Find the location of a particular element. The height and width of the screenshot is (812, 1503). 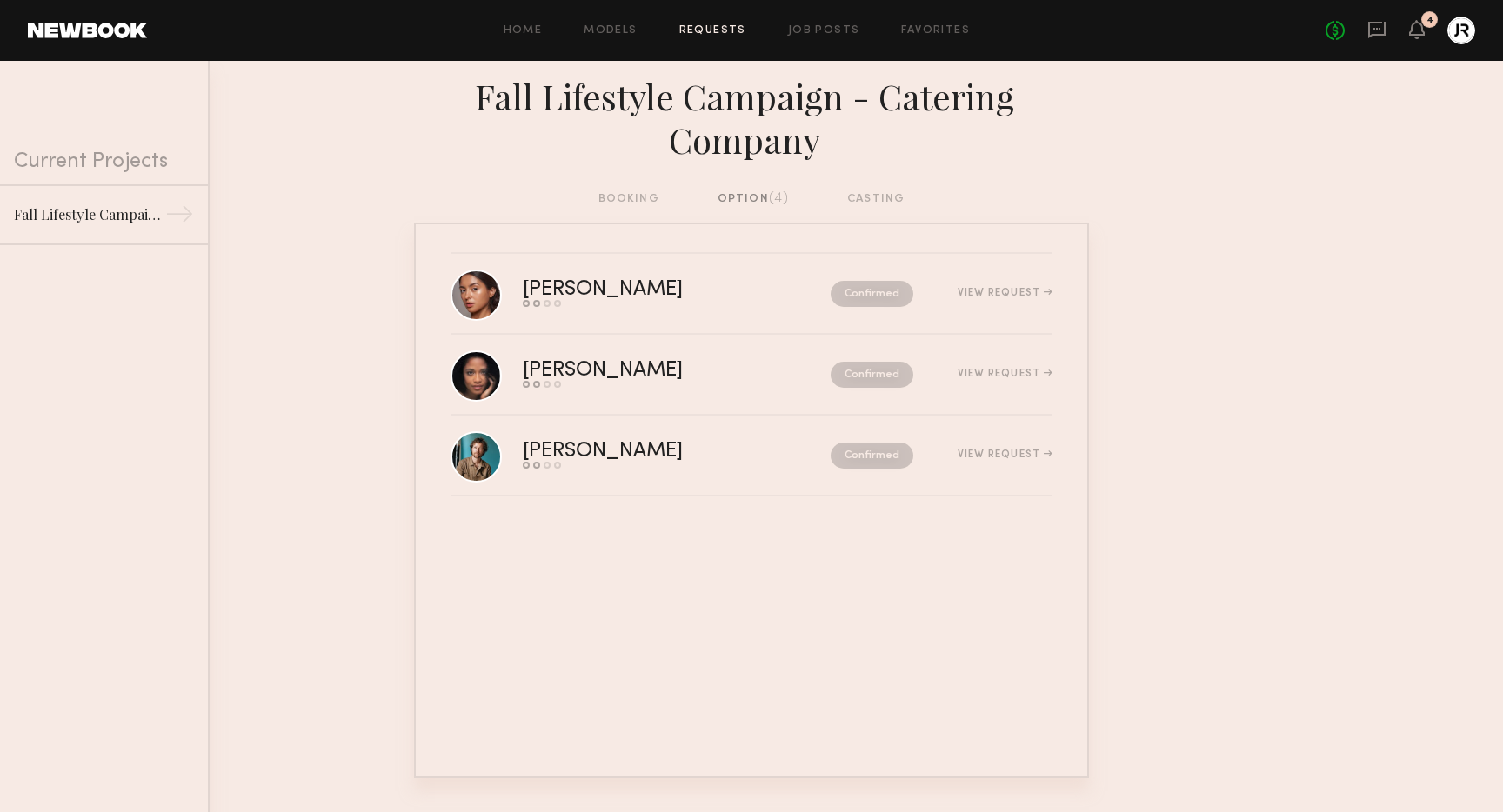

a: Favorites is located at coordinates (935, 30).